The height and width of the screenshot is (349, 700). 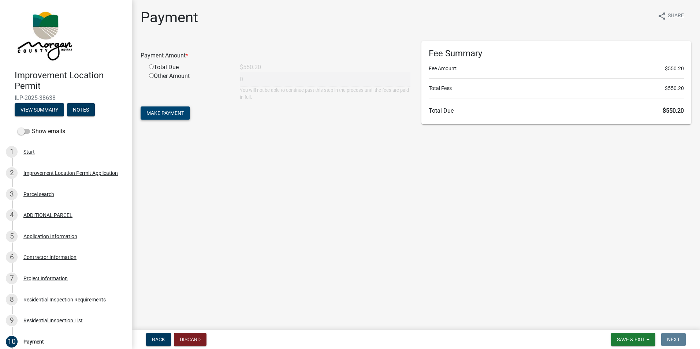 What do you see at coordinates (12, 279) in the screenshot?
I see `div: 7` at bounding box center [12, 279].